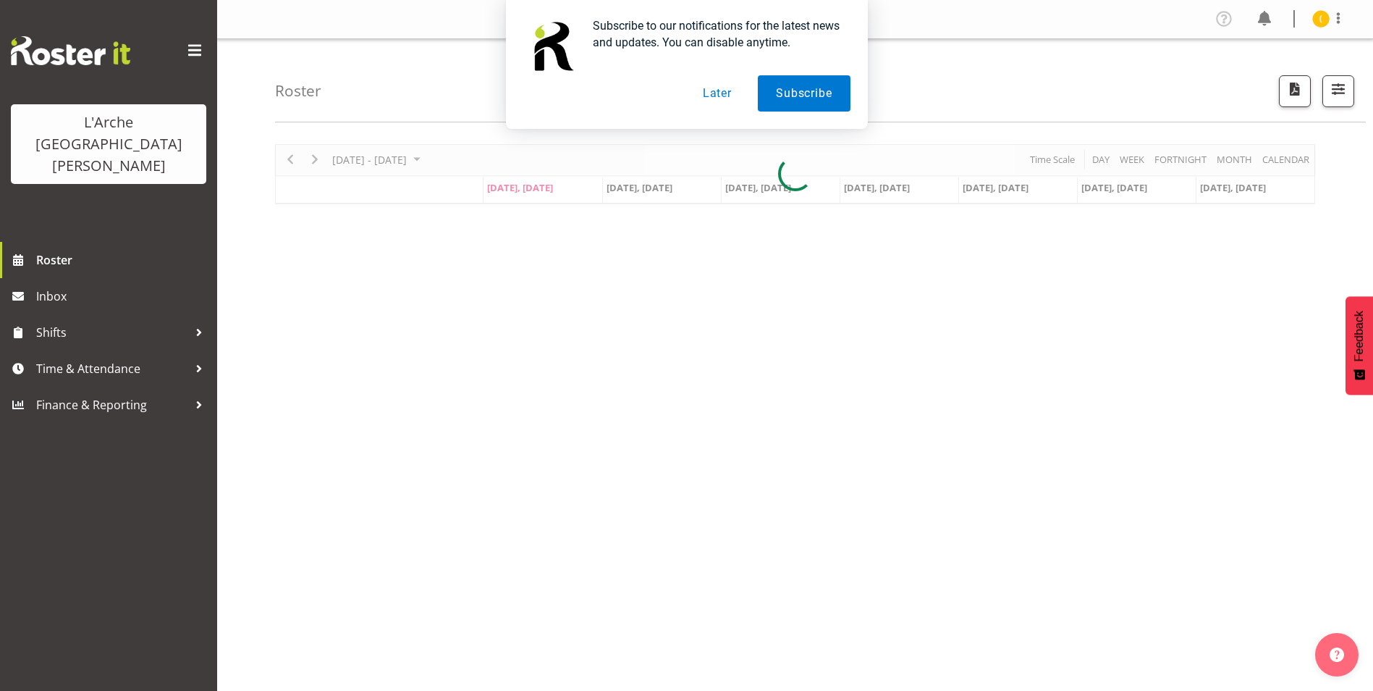 The width and height of the screenshot is (1373, 691). I want to click on span: Feedback, so click(1360, 336).